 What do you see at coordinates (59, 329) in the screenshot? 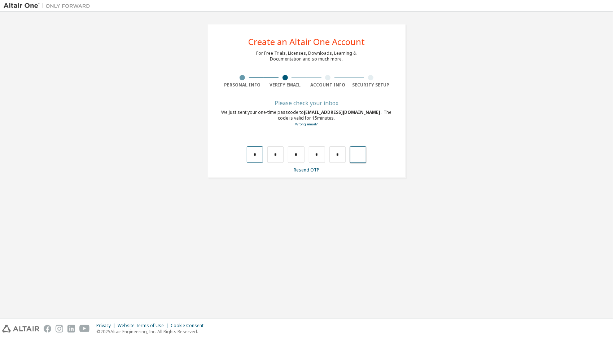
I see `img: instagram.svg` at bounding box center [59, 329].